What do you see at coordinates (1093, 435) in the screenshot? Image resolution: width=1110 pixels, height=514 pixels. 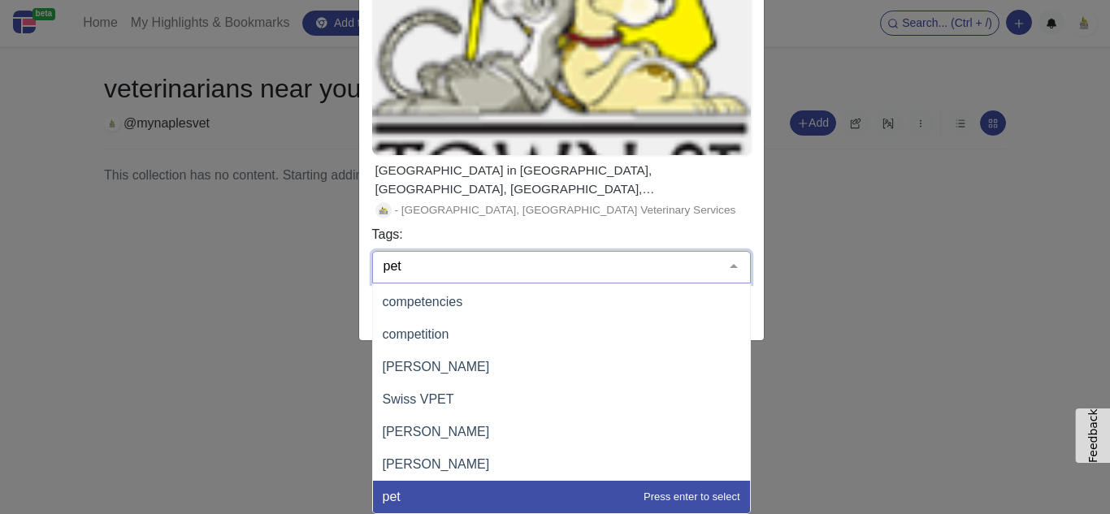 I see `span: Feedback` at bounding box center [1093, 435].